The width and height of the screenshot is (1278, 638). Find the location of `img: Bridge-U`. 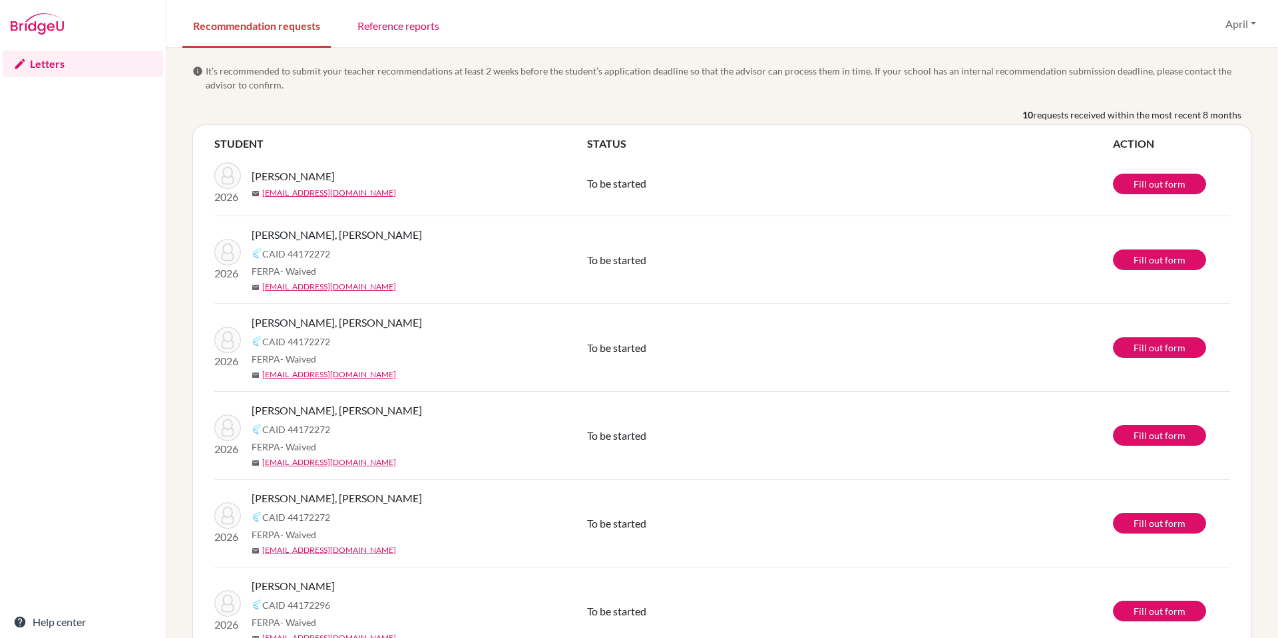

img: Bridge-U is located at coordinates (37, 24).